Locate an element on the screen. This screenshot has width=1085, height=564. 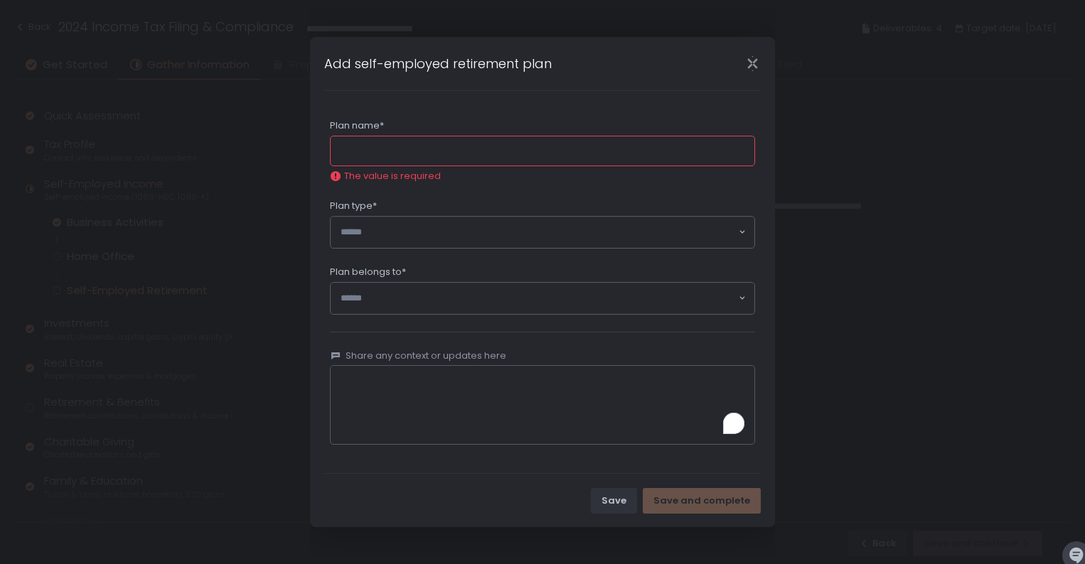
button: Save is located at coordinates (614, 501).